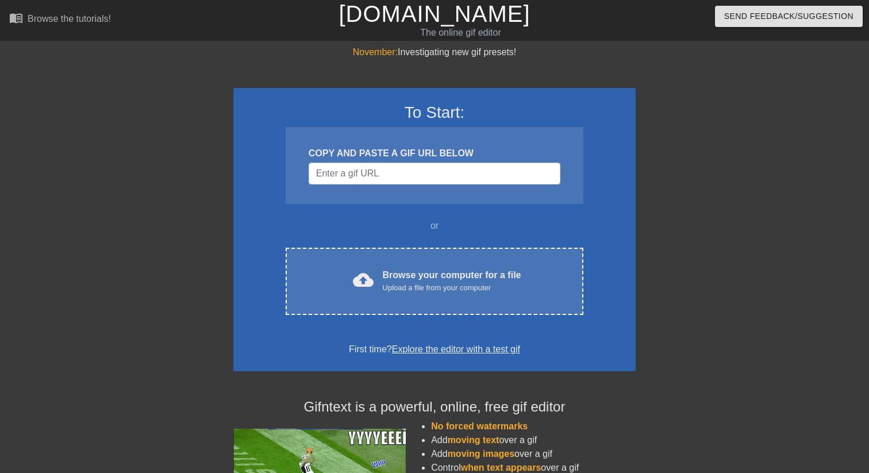 The height and width of the screenshot is (473, 869). What do you see at coordinates (460, 33) in the screenshot?
I see `div: The online gif editor` at bounding box center [460, 33].